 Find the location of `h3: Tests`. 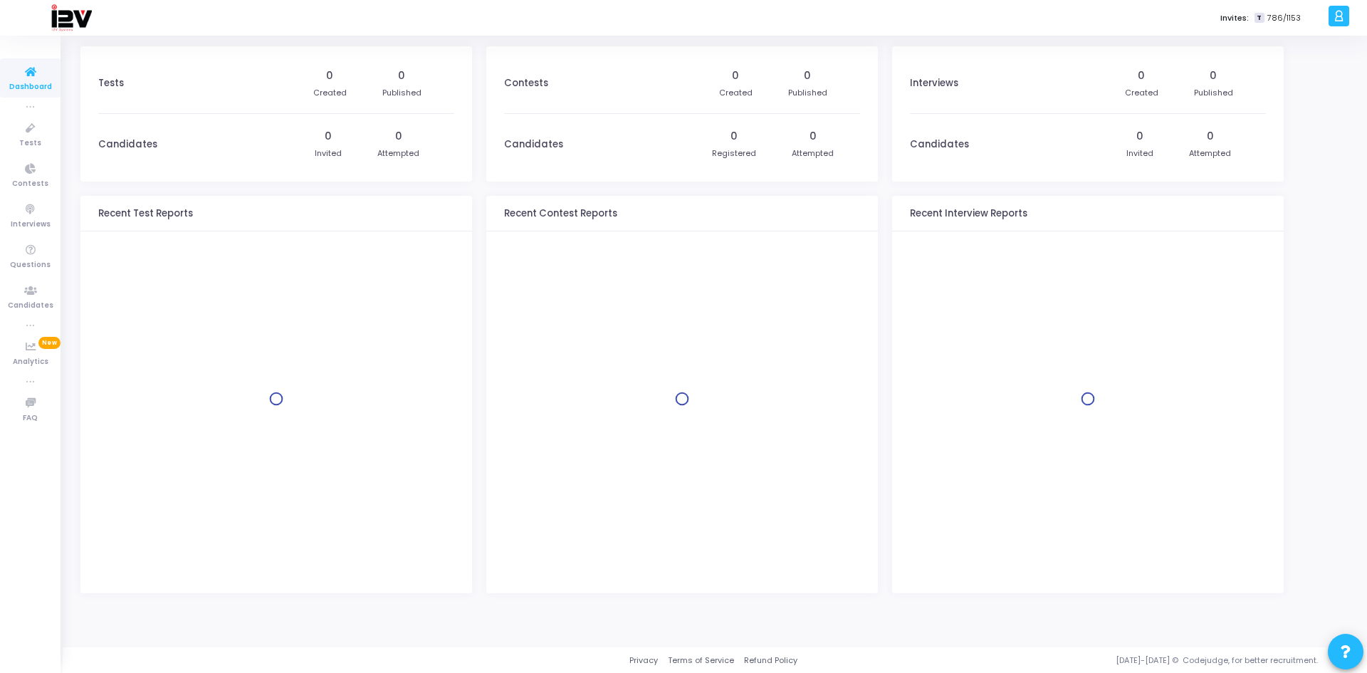

h3: Tests is located at coordinates (111, 83).